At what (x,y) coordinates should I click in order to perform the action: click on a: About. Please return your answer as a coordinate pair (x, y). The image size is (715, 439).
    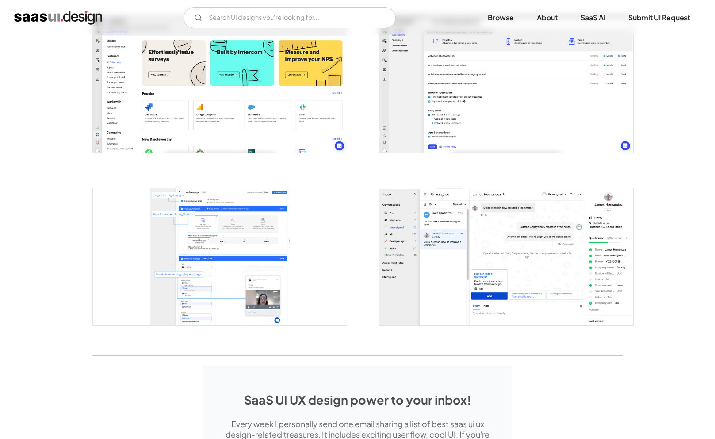
    Looking at the image, I should click on (547, 18).